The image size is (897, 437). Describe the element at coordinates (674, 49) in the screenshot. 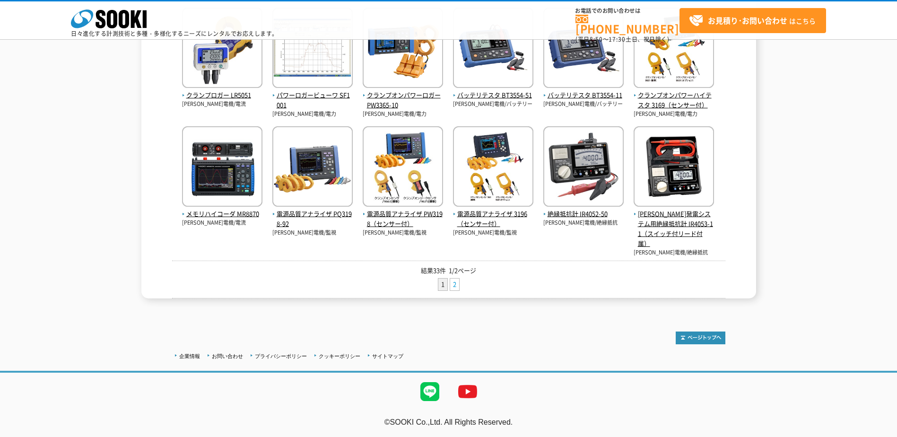

I see `img: 3169（センサー付）` at that location.